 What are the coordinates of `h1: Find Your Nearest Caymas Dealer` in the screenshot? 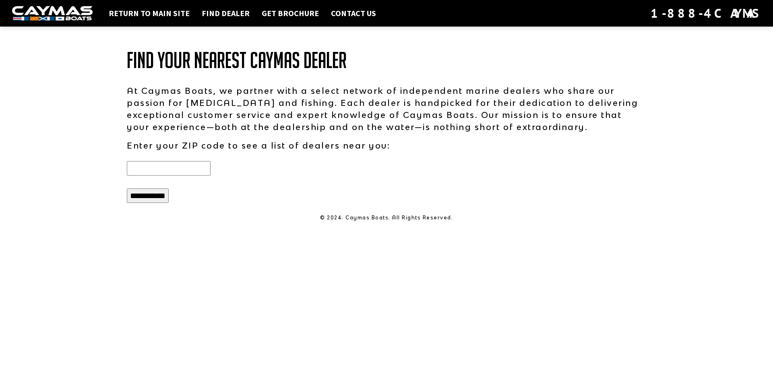 It's located at (386, 60).